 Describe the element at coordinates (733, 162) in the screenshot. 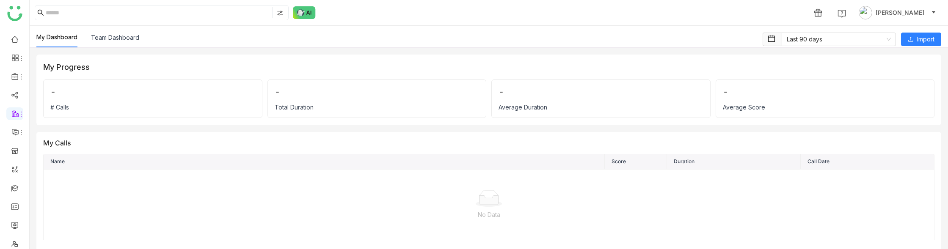

I see `th: Duration` at that location.